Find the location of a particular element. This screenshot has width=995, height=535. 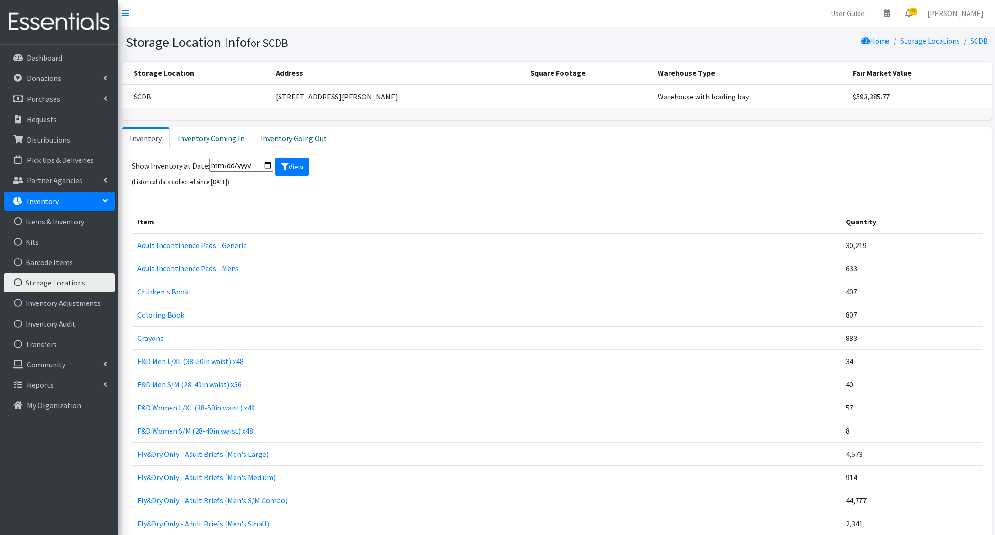

a: F&D Men S/M (28-40in waist) x56 is located at coordinates (190, 385).